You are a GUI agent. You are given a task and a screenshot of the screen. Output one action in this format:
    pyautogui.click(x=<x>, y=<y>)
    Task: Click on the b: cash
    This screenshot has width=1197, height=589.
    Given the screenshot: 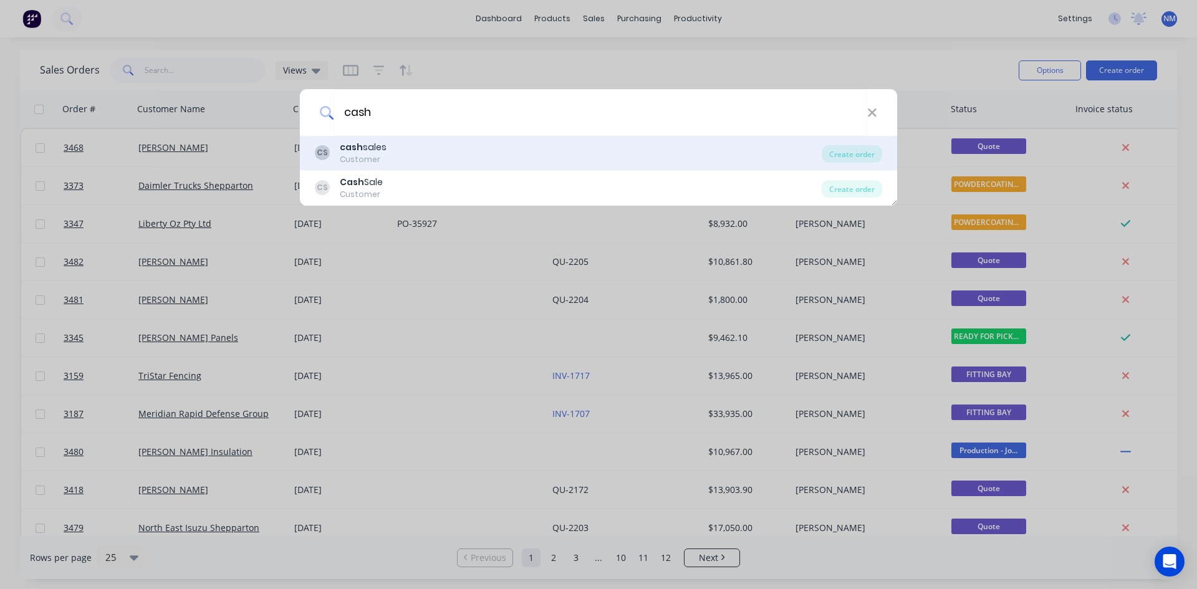 What is the action you would take?
    pyautogui.click(x=351, y=147)
    